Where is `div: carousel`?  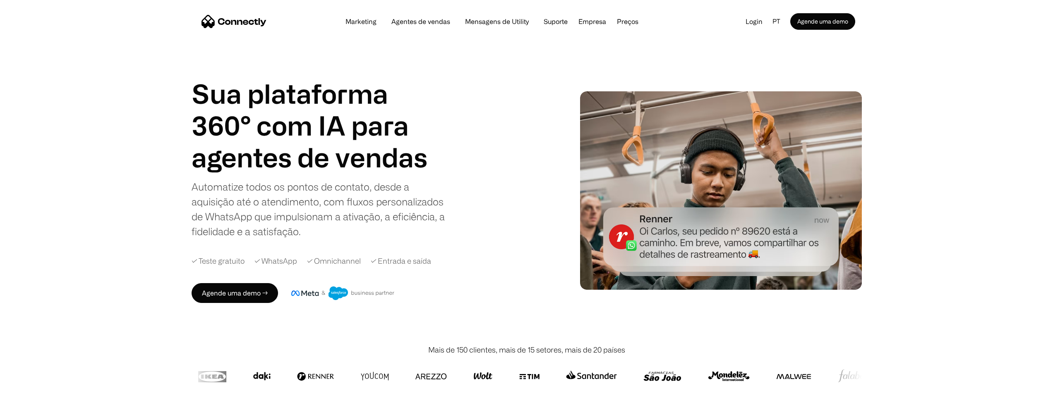 div: carousel is located at coordinates (316, 157).